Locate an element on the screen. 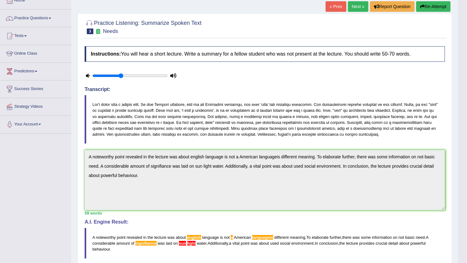 Image resolution: width=467 pixels, height=263 pixels. span: of is located at coordinates (133, 243).